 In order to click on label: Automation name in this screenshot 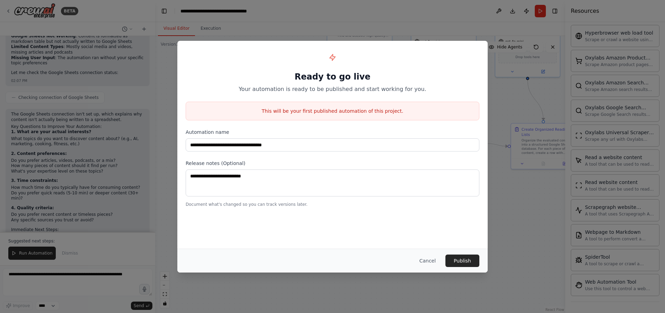, I will do `click(332, 132)`.